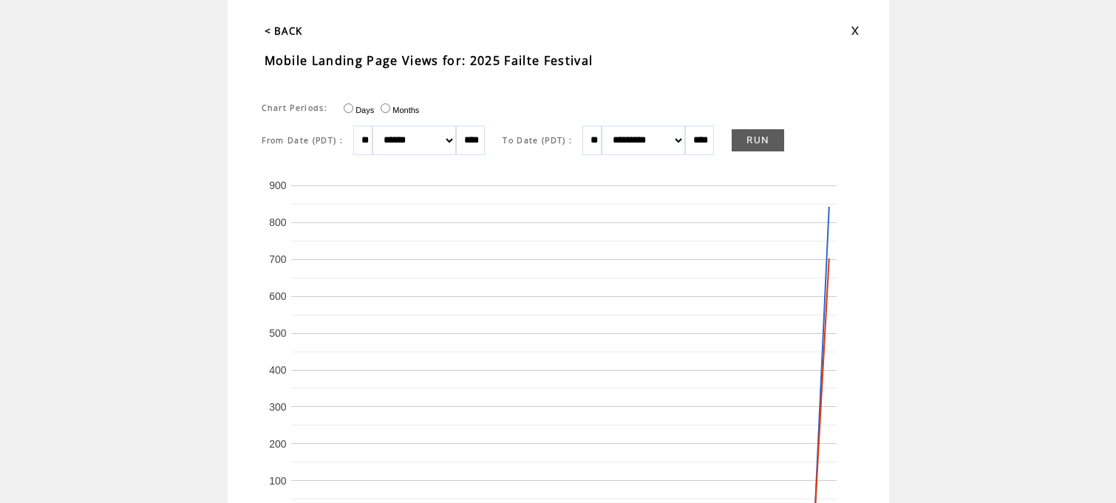  I want to click on label: Months, so click(398, 110).